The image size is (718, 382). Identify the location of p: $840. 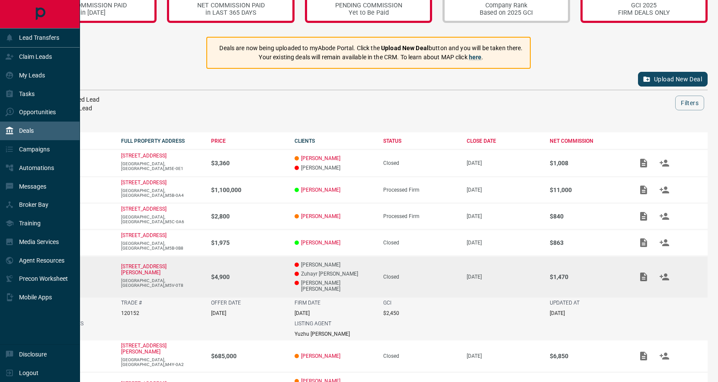
(587, 216).